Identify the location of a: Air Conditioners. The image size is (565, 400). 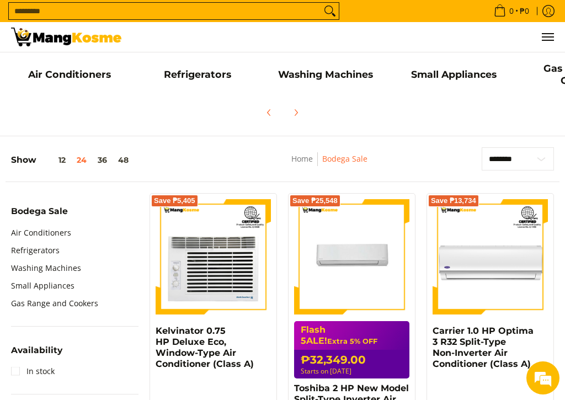
(41, 233).